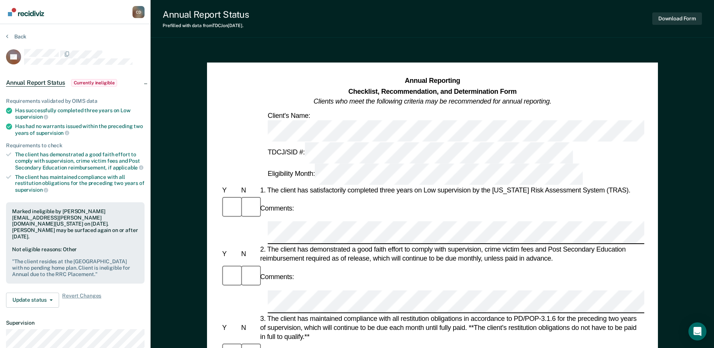 The width and height of the screenshot is (714, 348). I want to click on div: The client has maintained compliance with all restitution obligations for the preceding two years of, so click(80, 183).